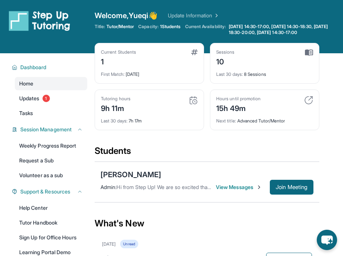 This screenshot has width=343, height=256. I want to click on span: Next title :, so click(226, 121).